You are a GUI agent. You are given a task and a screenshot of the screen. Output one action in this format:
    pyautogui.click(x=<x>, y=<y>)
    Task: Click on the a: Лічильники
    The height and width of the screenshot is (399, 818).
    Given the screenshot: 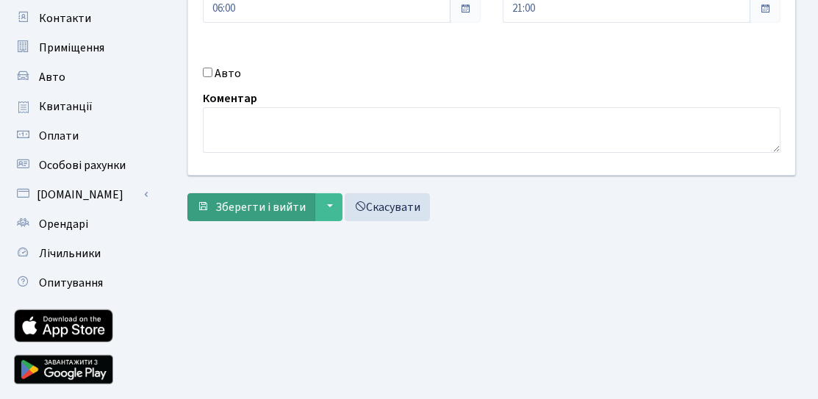 What is the action you would take?
    pyautogui.click(x=81, y=254)
    